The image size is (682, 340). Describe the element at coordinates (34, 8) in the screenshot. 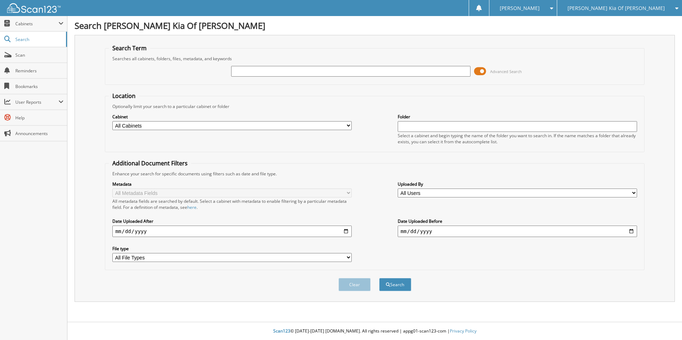

I see `img: scan123-logo-white.svg` at that location.